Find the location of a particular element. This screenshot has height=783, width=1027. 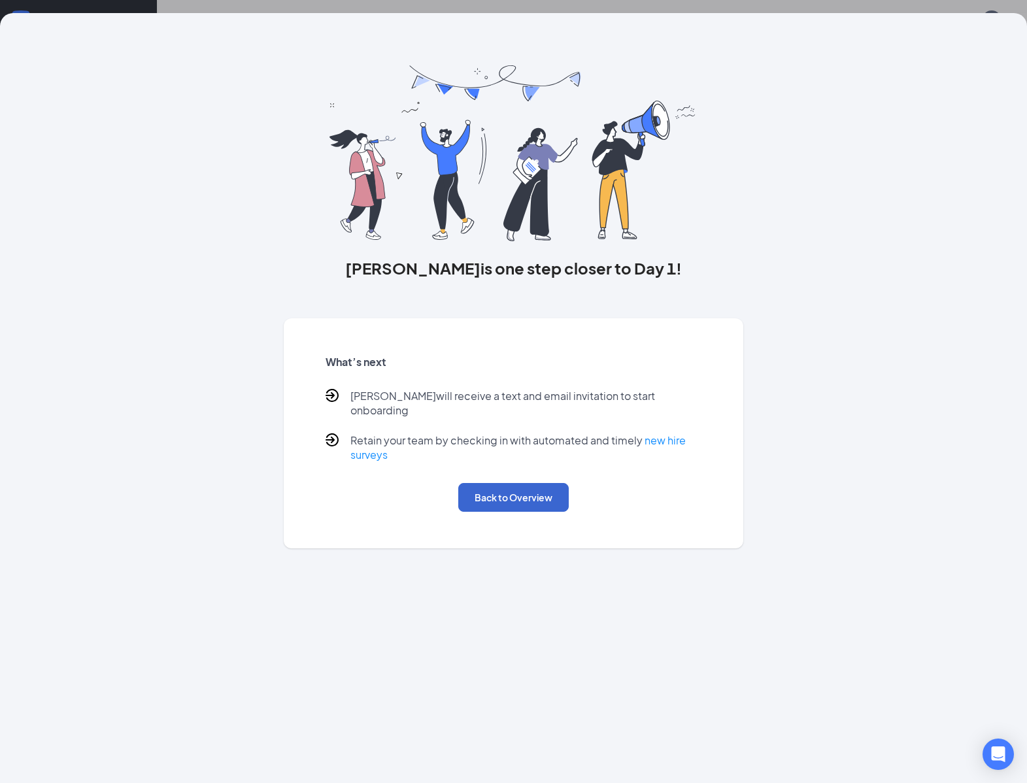

div: Open Intercom Messenger is located at coordinates (998, 754).